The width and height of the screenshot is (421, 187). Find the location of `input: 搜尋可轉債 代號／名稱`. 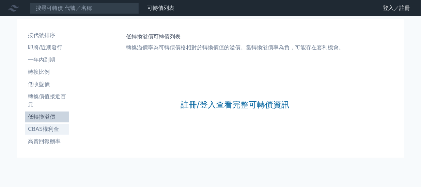

input: 搜尋可轉債 代號／名稱 is located at coordinates (85, 8).